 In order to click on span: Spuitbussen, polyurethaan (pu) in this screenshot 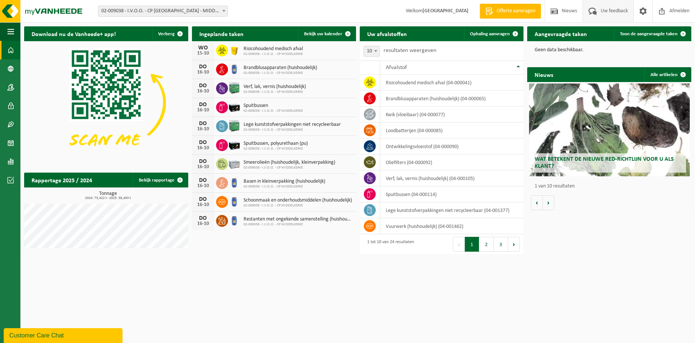, I will do `click(276, 144)`.